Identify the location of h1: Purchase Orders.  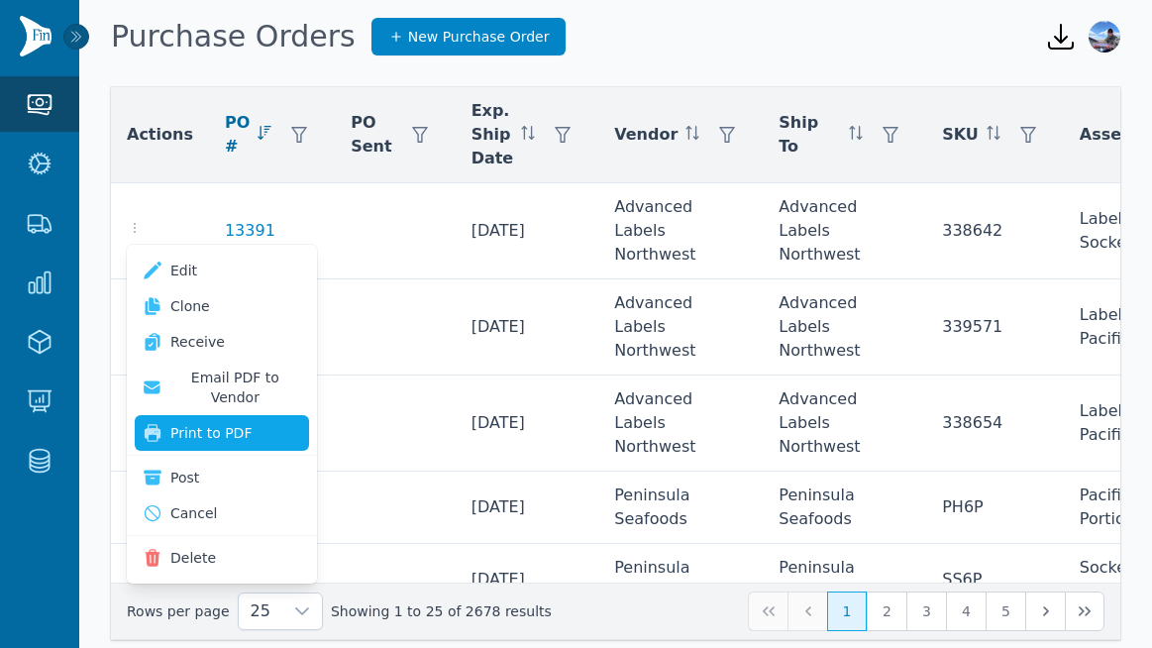
(233, 37).